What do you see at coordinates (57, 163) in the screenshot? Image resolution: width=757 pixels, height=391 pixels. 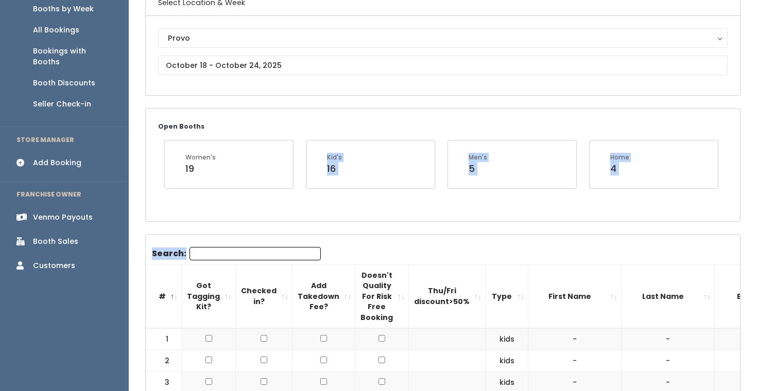 I see `div: Add Booking` at bounding box center [57, 163].